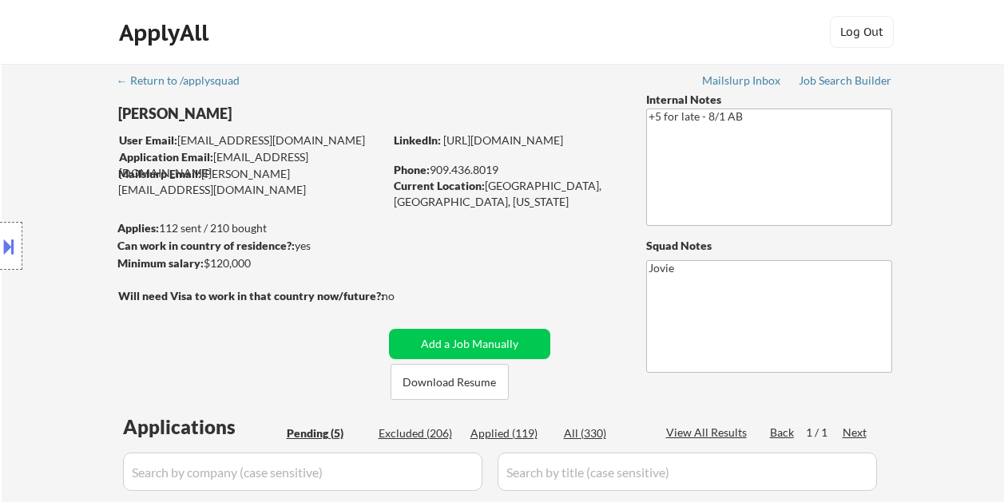  Describe the element at coordinates (419, 434) in the screenshot. I see `div: Excluded (206)` at that location.